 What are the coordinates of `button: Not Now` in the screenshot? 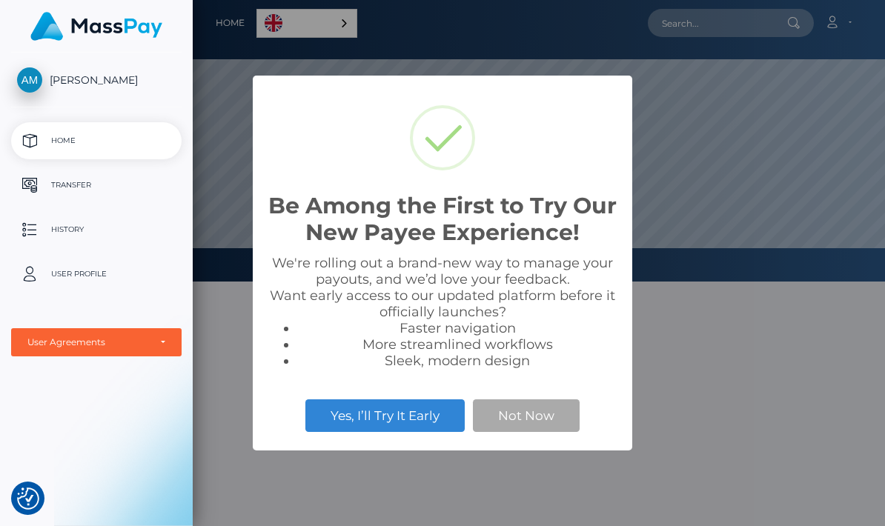 It's located at (526, 416).